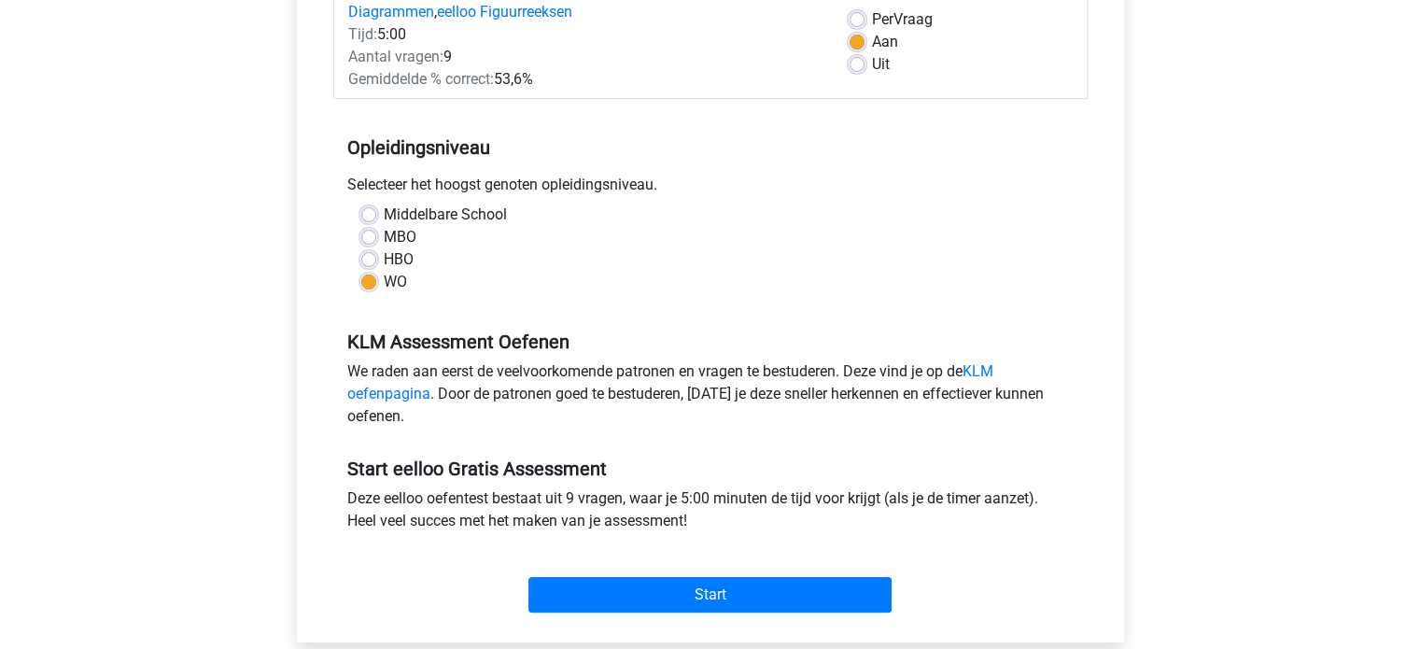 The height and width of the screenshot is (649, 1420). I want to click on label: HBO, so click(399, 259).